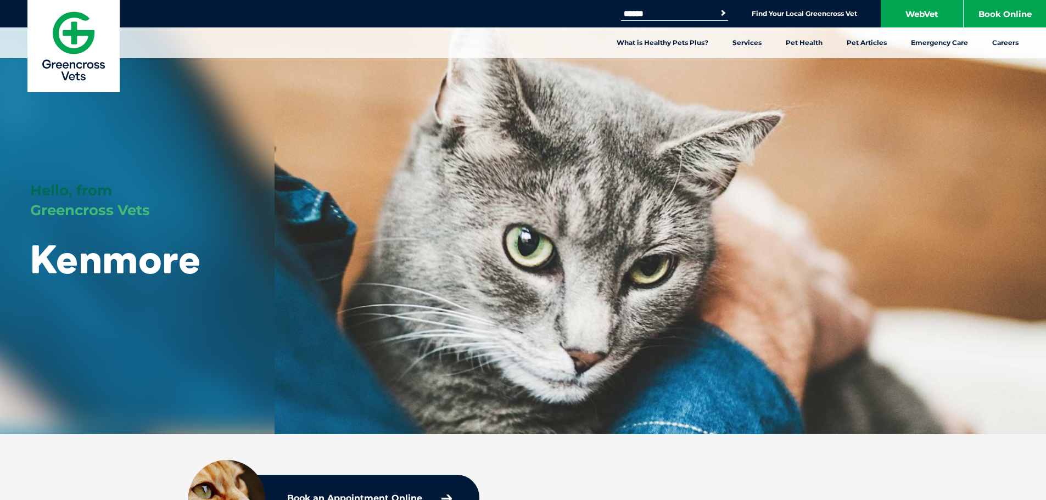 The image size is (1046, 500). What do you see at coordinates (115, 259) in the screenshot?
I see `h1: Kenmore` at bounding box center [115, 259].